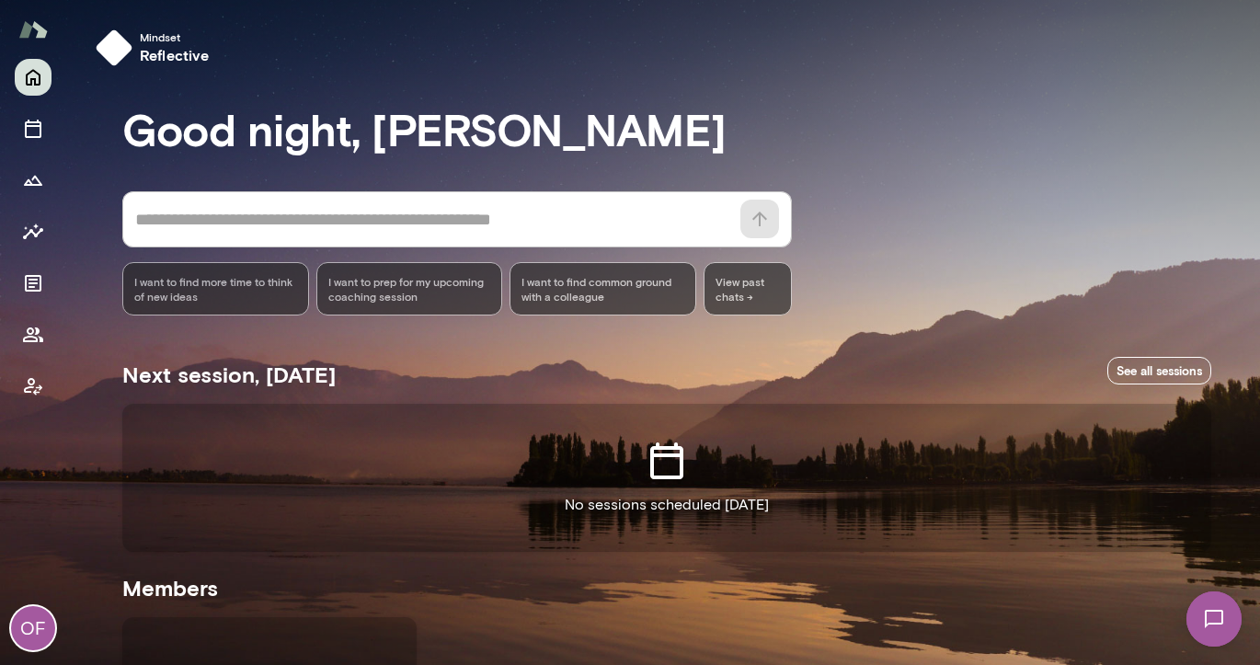 This screenshot has height=665, width=1260. What do you see at coordinates (409, 289) in the screenshot?
I see `div: I want to prep for my upcoming coaching session` at bounding box center [409, 289].